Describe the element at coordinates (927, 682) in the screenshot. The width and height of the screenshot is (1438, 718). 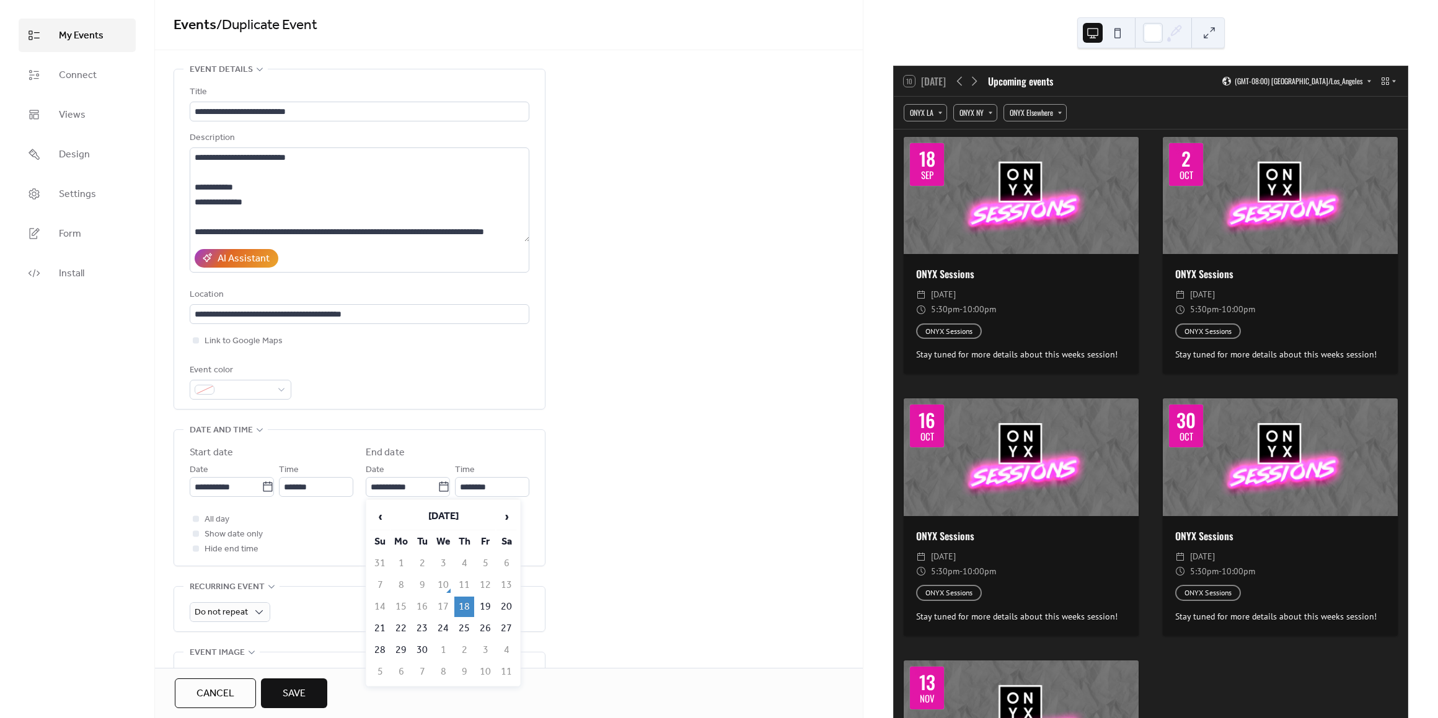
I see `div: 13` at that location.